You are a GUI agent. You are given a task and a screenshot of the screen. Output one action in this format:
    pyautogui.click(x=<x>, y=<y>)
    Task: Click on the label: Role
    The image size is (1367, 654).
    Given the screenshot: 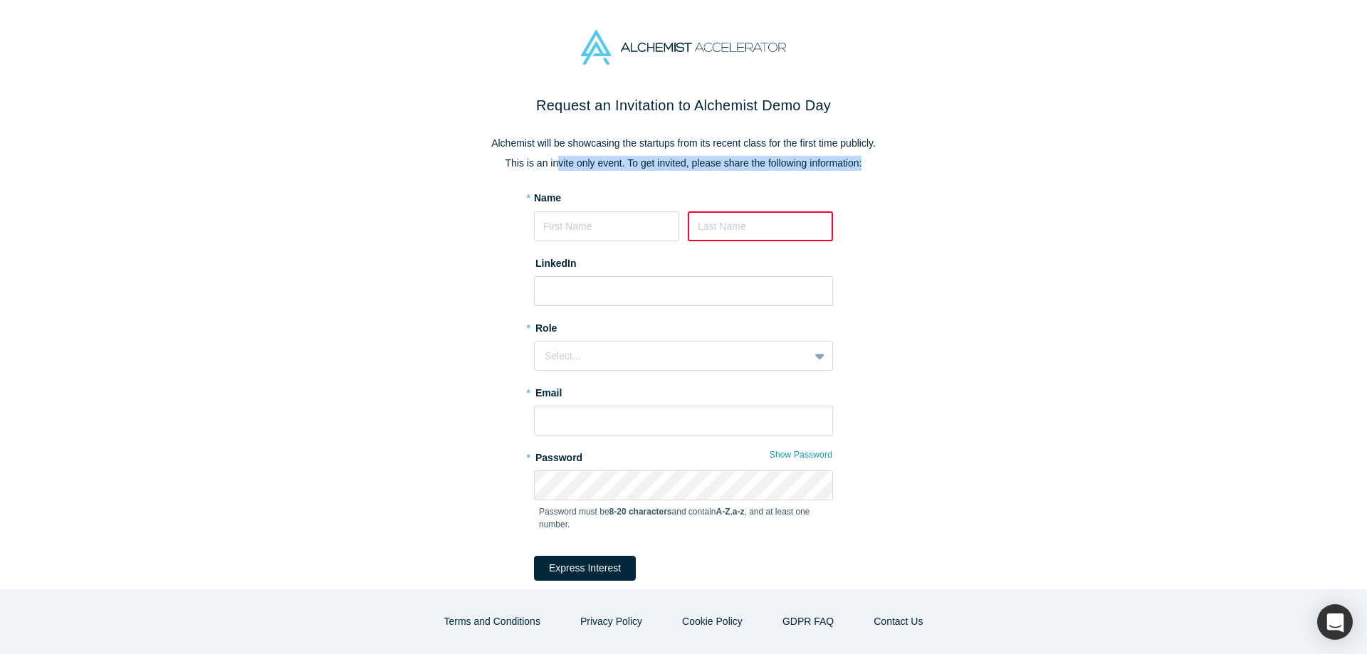 What is the action you would take?
    pyautogui.click(x=683, y=326)
    